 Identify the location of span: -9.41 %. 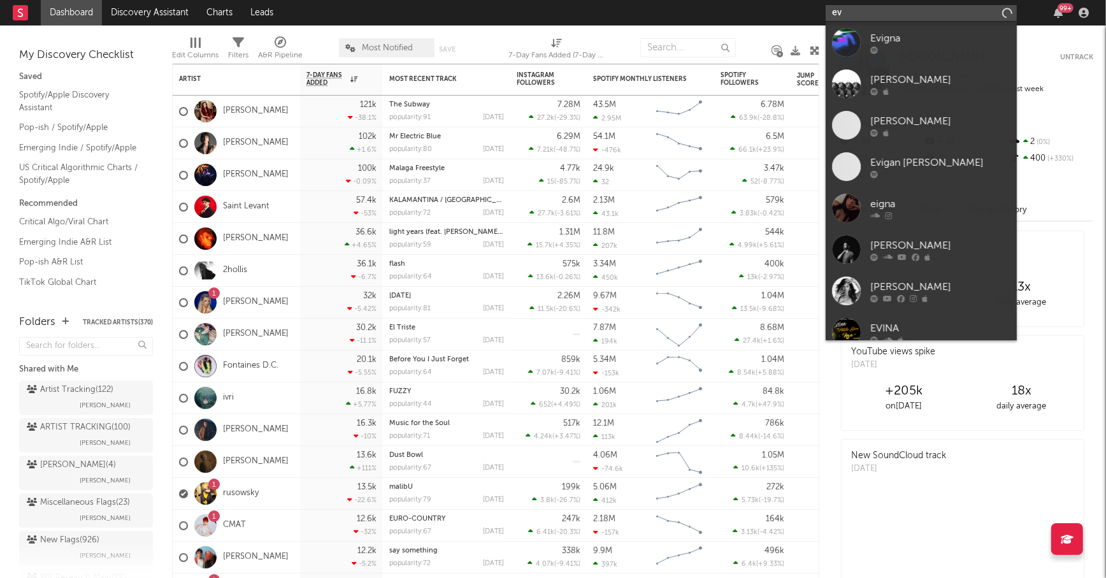
(567, 373).